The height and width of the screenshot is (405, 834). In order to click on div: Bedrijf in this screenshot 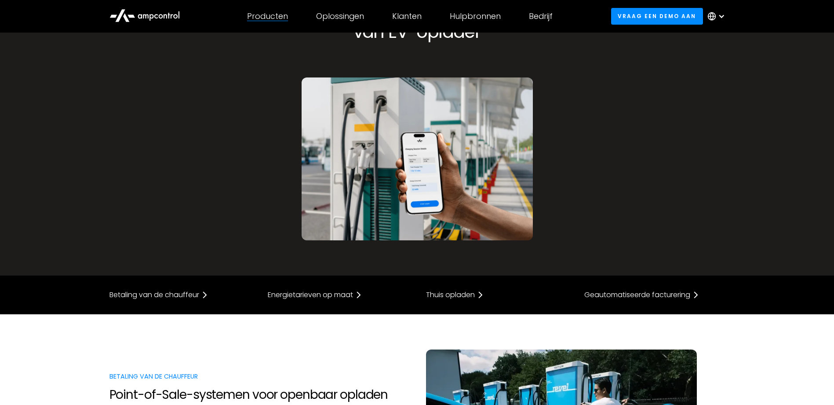, I will do `click(541, 16)`.